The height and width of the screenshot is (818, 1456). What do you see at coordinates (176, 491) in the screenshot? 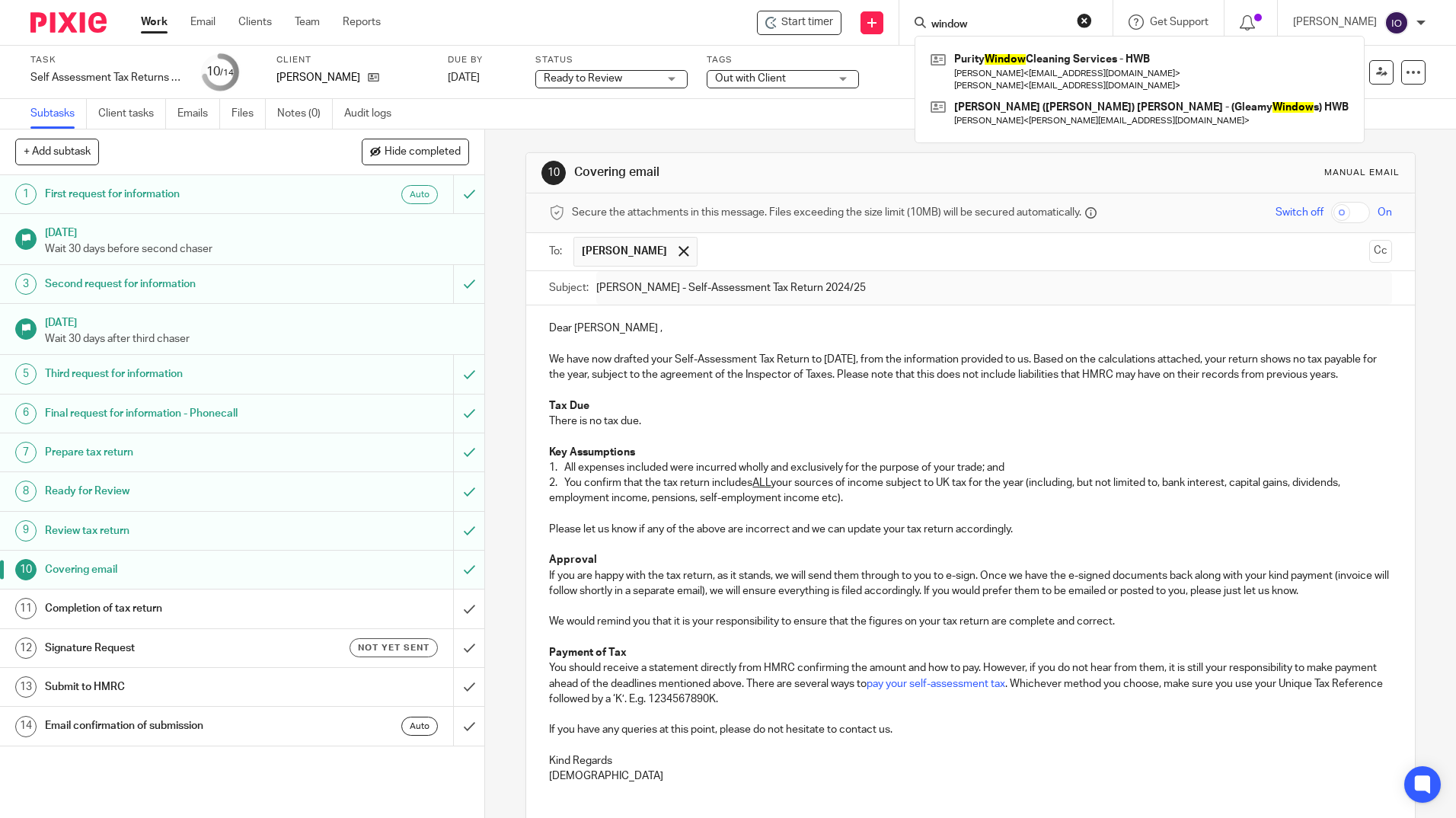
I see `h1: Ready for Review` at bounding box center [176, 491].